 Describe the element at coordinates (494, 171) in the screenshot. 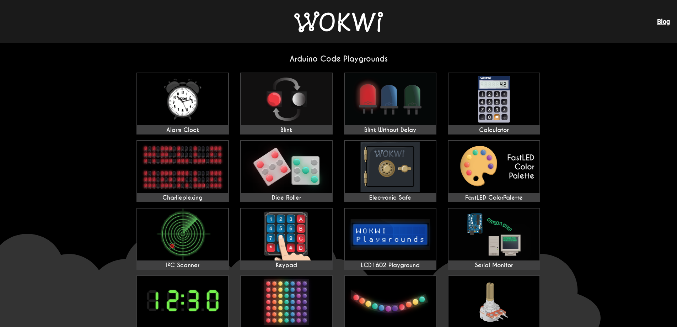

I see `a: FastLED ColorPalette` at that location.